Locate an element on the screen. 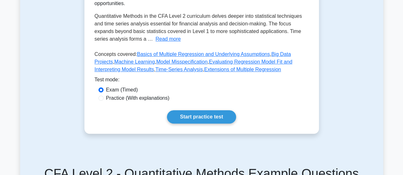  a: Basics of Multiple Regression and Underlying Assumptions is located at coordinates (203, 54).